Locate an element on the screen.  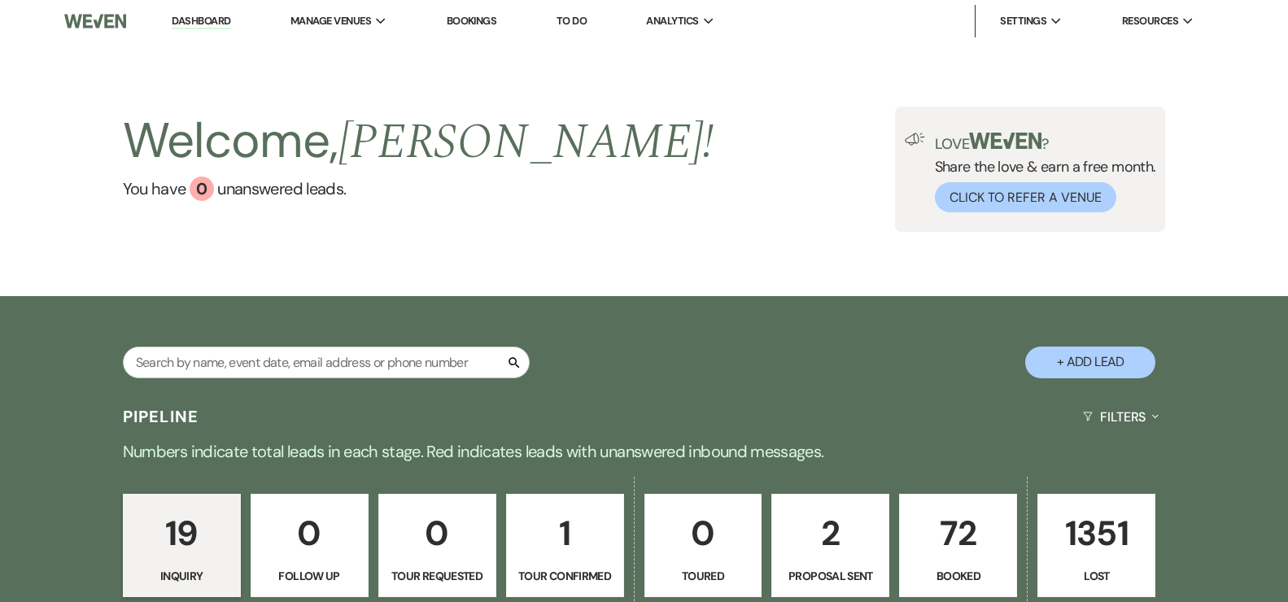
div: Share the love & earn a free month. is located at coordinates (1040, 172).